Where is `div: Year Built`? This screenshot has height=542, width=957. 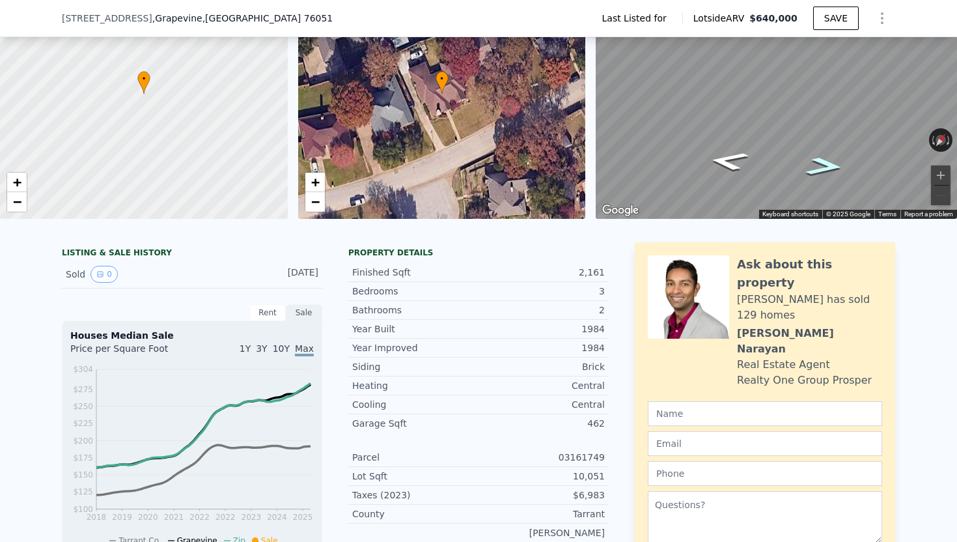 div: Year Built is located at coordinates (416, 329).